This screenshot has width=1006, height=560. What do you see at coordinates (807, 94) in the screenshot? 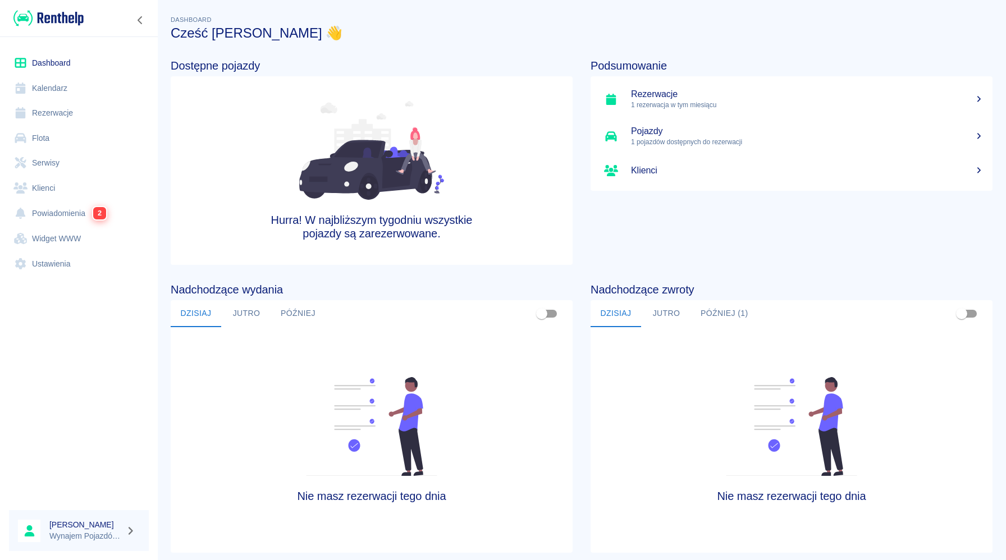
I see `h5: Rezerwacje` at bounding box center [807, 94].